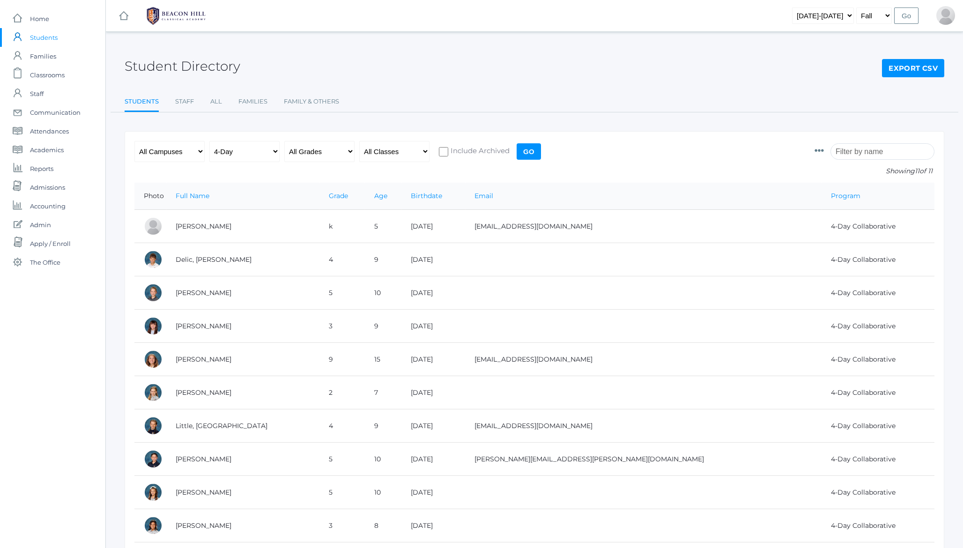 The width and height of the screenshot is (963, 548). Describe the element at coordinates (153, 259) in the screenshot. I see `div: Luka Delic` at that location.